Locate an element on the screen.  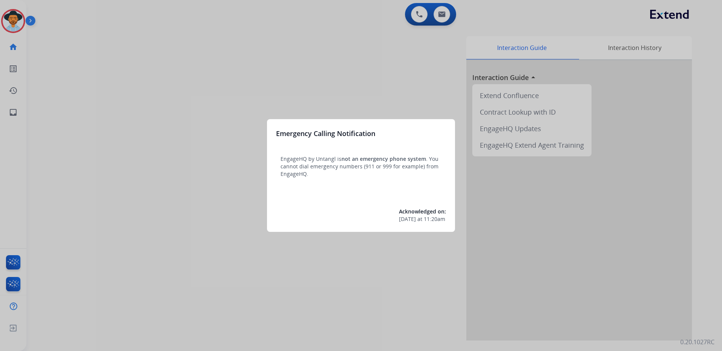
span: Acknowledged on: is located at coordinates (422, 211).